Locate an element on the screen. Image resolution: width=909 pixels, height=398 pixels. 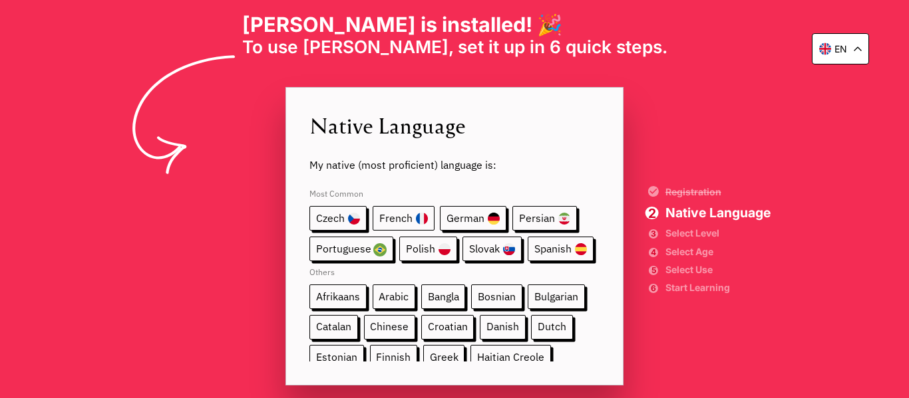
span: Others is located at coordinates (454, 273).